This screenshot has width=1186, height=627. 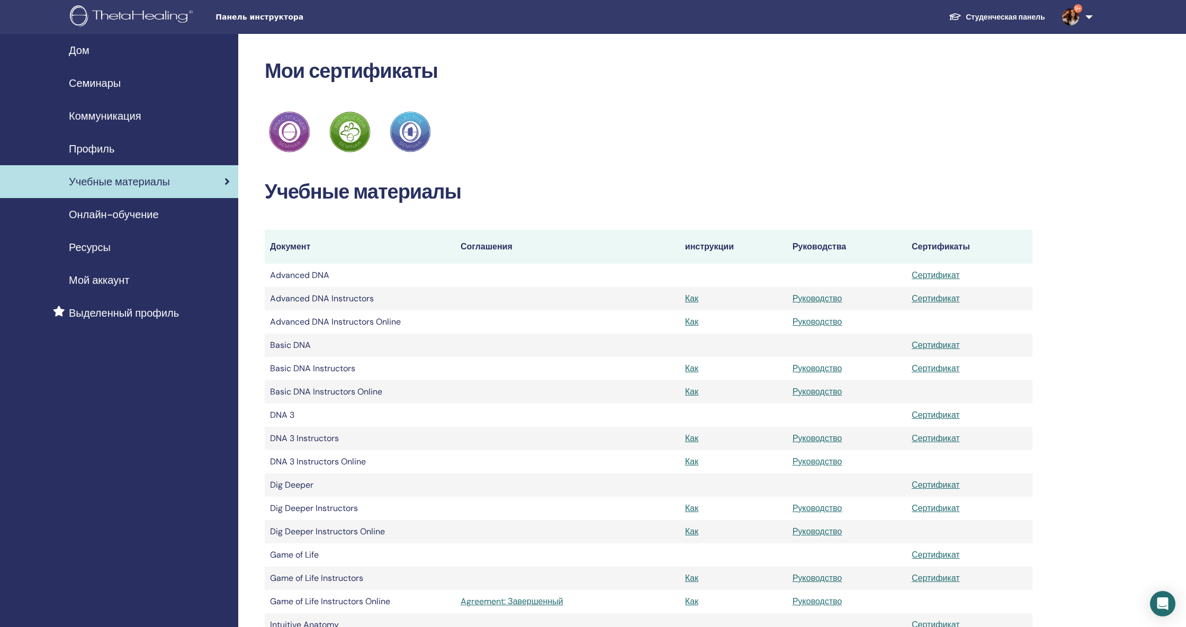 What do you see at coordinates (649, 71) in the screenshot?
I see `h2: Мои сертификаты` at bounding box center [649, 71].